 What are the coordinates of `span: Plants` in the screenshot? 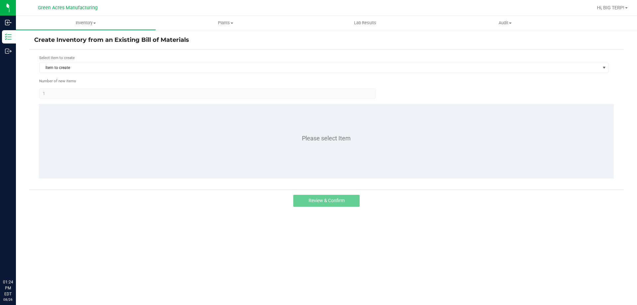 It's located at (225, 23).